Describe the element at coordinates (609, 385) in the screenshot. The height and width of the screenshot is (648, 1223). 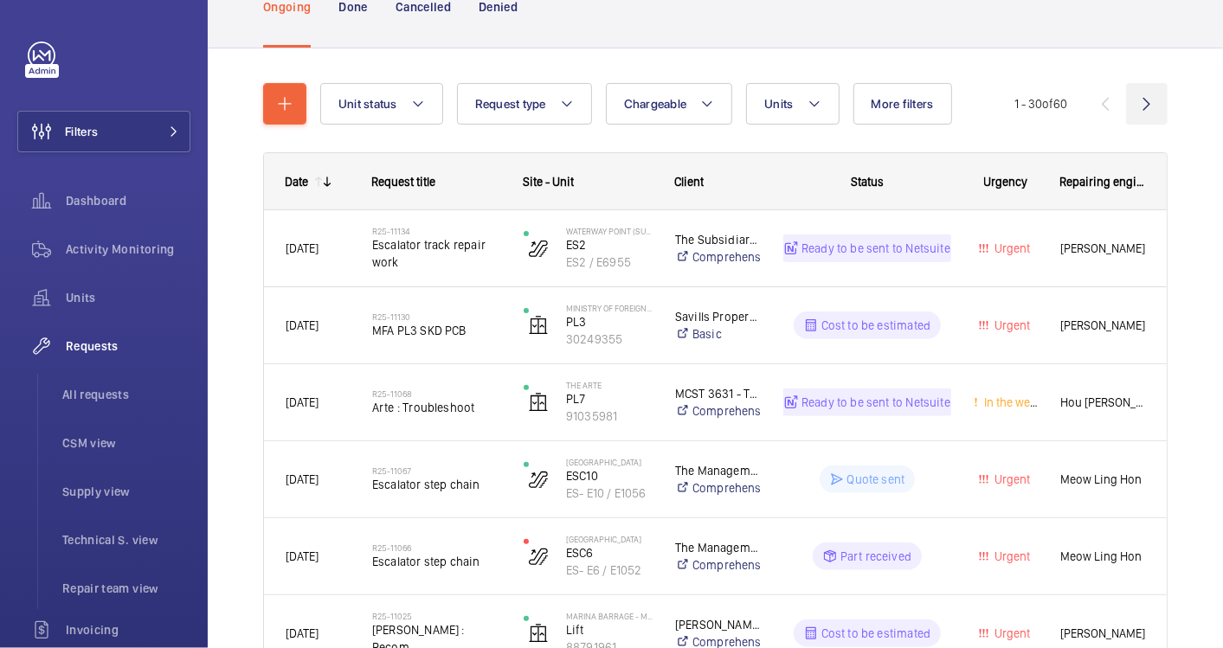
I see `p: The Arte` at that location.